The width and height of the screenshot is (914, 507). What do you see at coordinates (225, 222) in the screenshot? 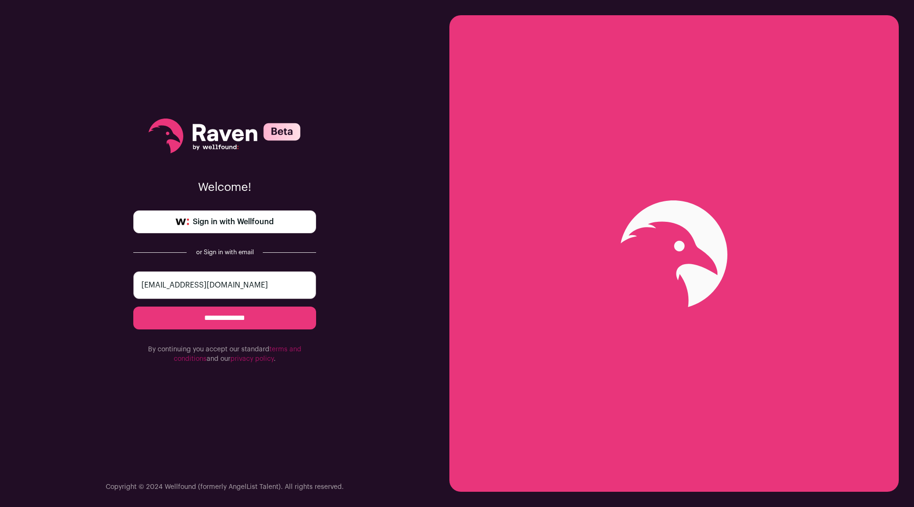
I see `a: Sign in with Wellfound` at bounding box center [225, 222].